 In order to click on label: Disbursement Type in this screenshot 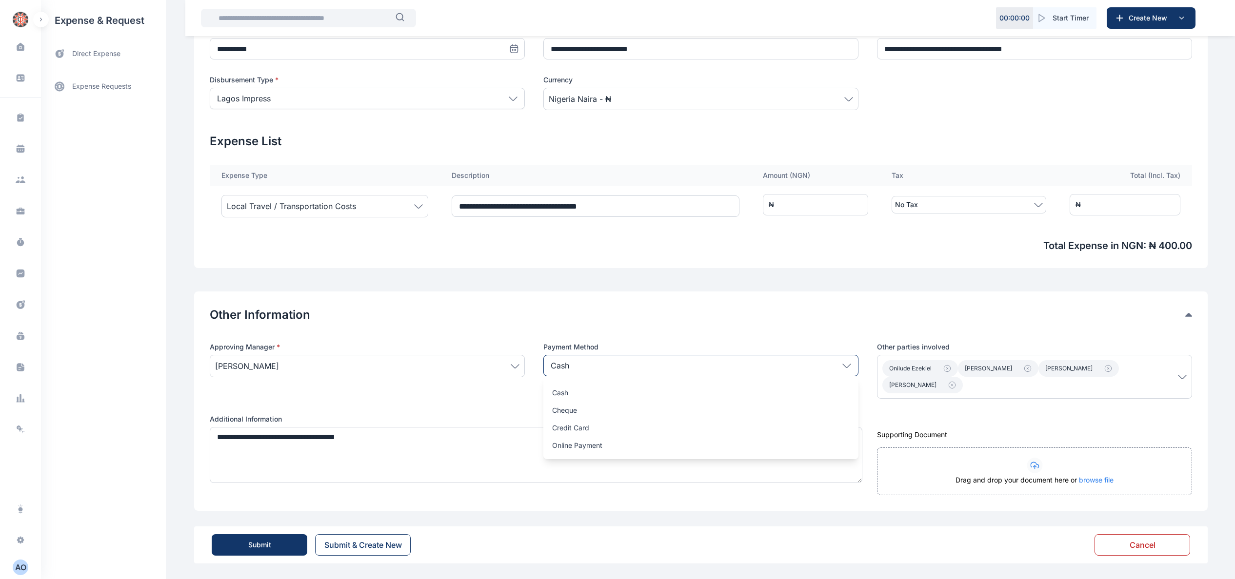, I will do `click(367, 80)`.